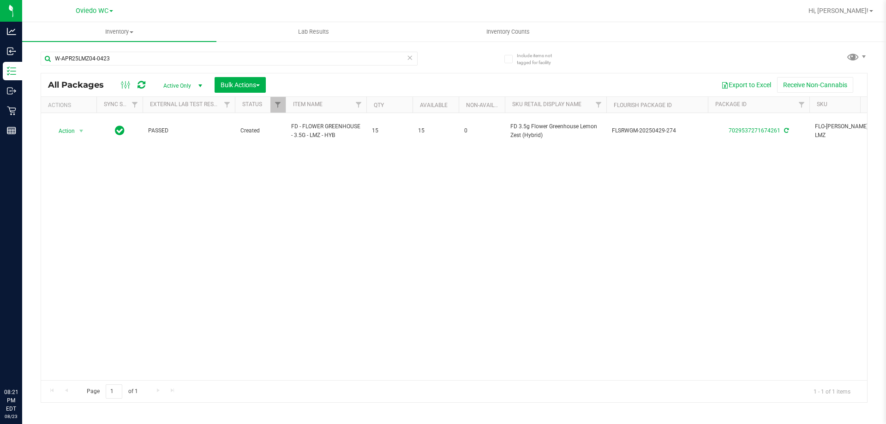 Image resolution: width=886 pixels, height=424 pixels. What do you see at coordinates (832, 391) in the screenshot?
I see `span: 1 - 1 of 1 items` at bounding box center [832, 391].